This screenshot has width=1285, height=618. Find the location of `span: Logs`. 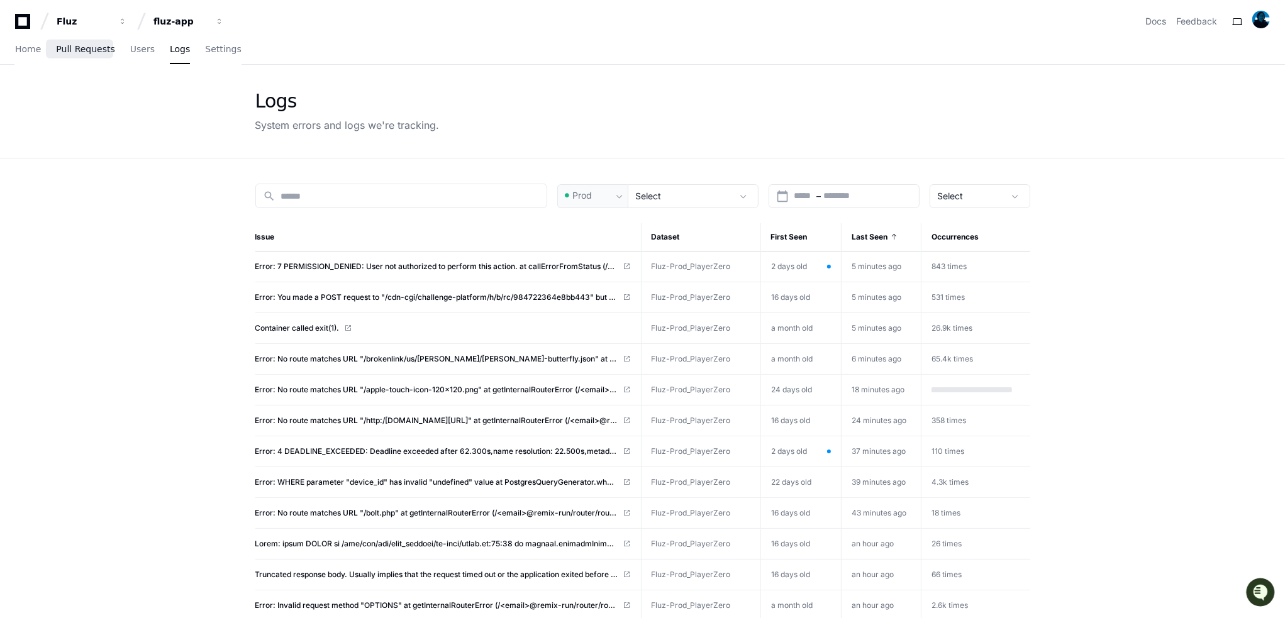

span: Logs is located at coordinates (180, 49).